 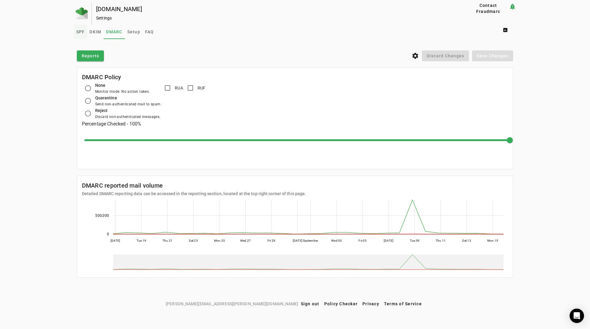 I want to click on a: DMARC, so click(x=114, y=32).